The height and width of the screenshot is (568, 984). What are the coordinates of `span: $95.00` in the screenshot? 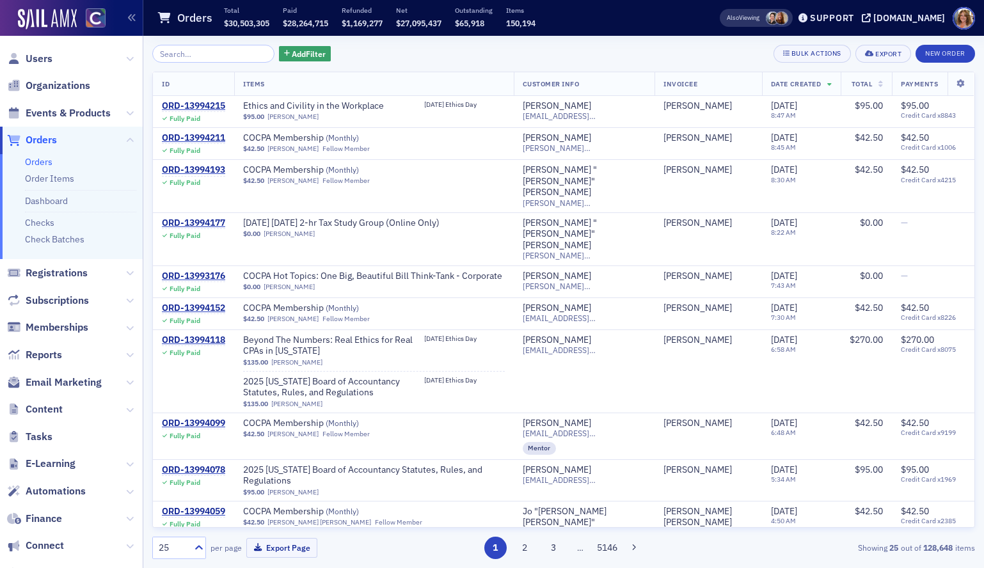 It's located at (915, 106).